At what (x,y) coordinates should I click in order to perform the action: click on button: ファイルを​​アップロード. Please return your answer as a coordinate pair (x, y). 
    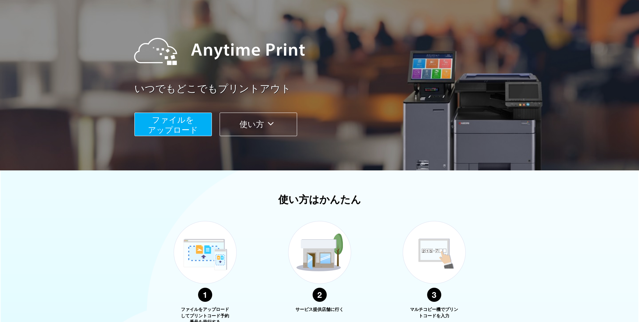
    Looking at the image, I should click on (173, 125).